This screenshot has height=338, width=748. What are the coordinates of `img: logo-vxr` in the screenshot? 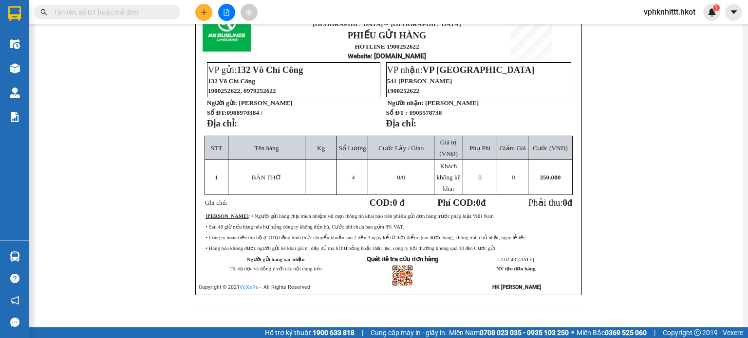 It's located at (15, 14).